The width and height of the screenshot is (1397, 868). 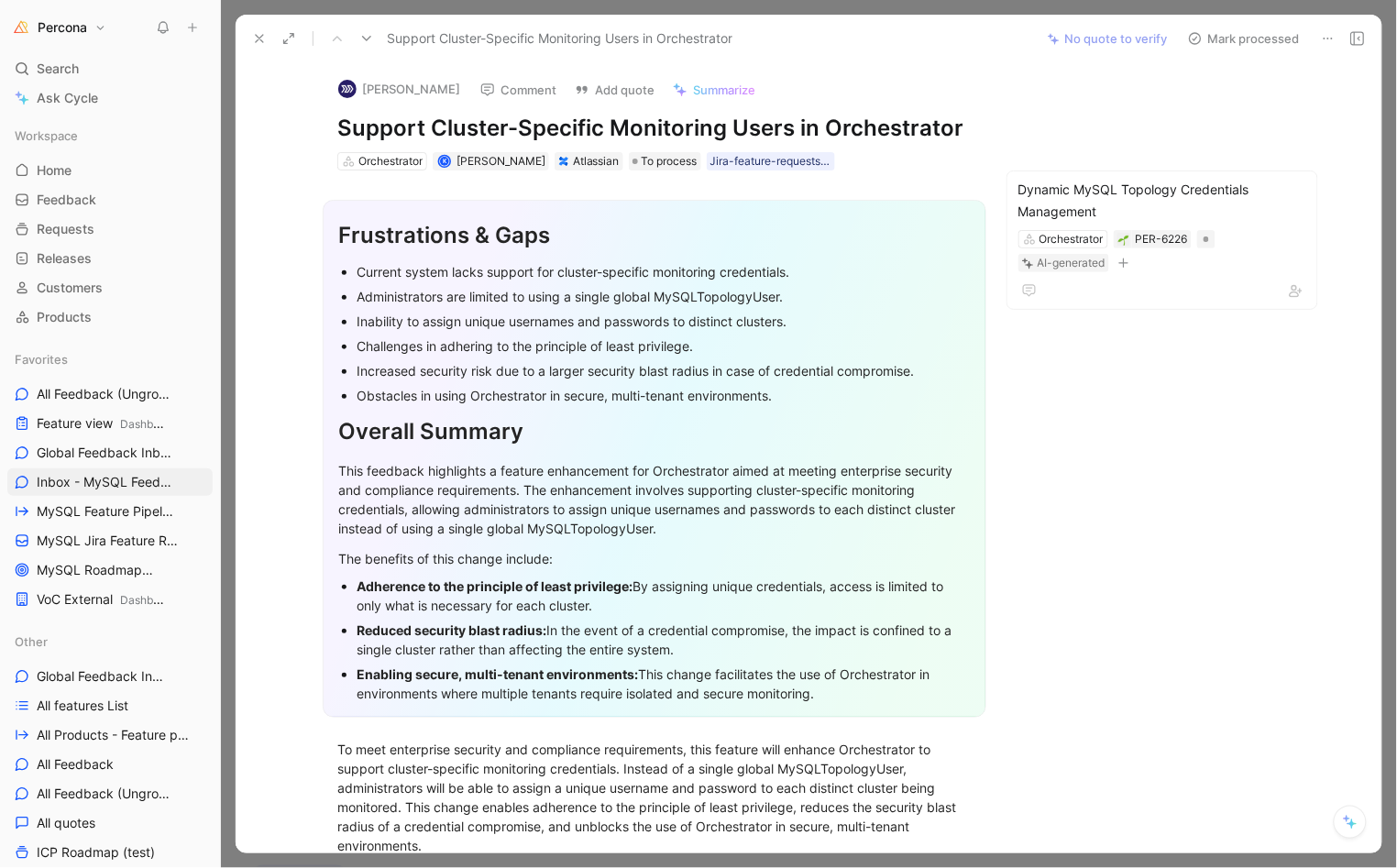 What do you see at coordinates (66, 823) in the screenshot?
I see `span: All quotes` at bounding box center [66, 823].